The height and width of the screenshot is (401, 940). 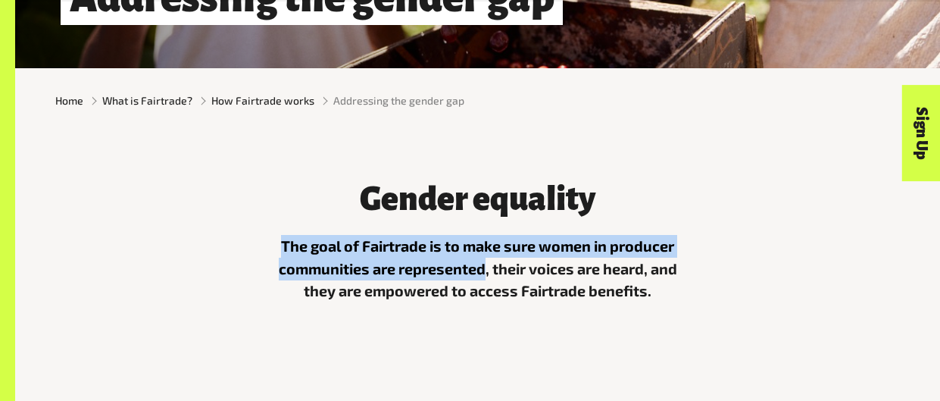 I want to click on span: What is Fairtrade?, so click(x=147, y=100).